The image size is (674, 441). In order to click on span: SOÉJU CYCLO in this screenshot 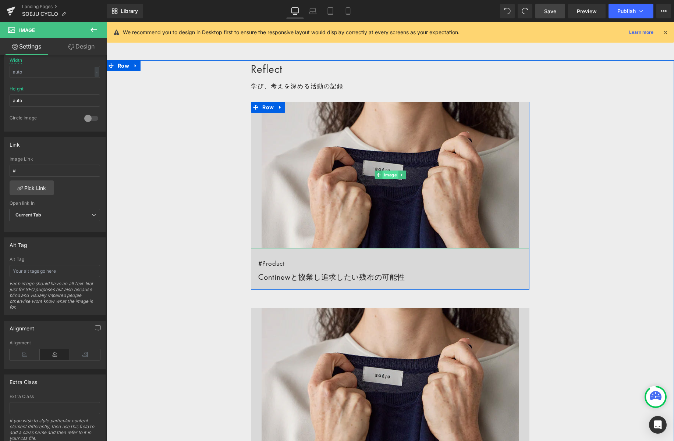, I will do `click(40, 14)`.